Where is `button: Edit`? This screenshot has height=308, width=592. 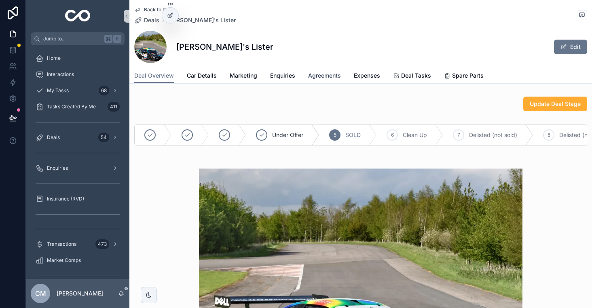 button: Edit is located at coordinates (570, 47).